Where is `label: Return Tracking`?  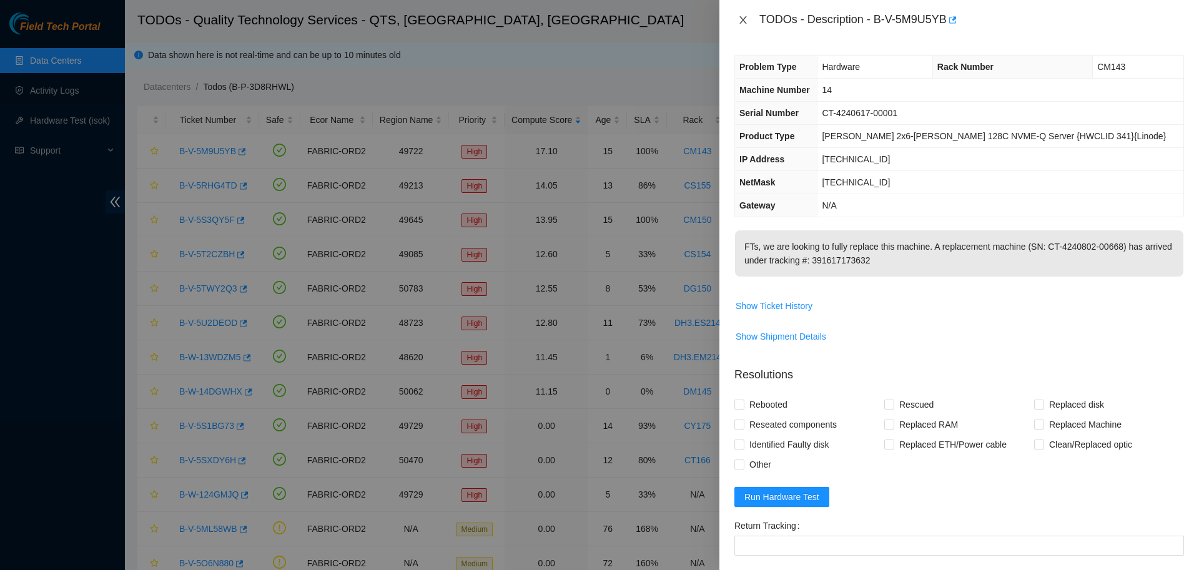 label: Return Tracking is located at coordinates (769, 526).